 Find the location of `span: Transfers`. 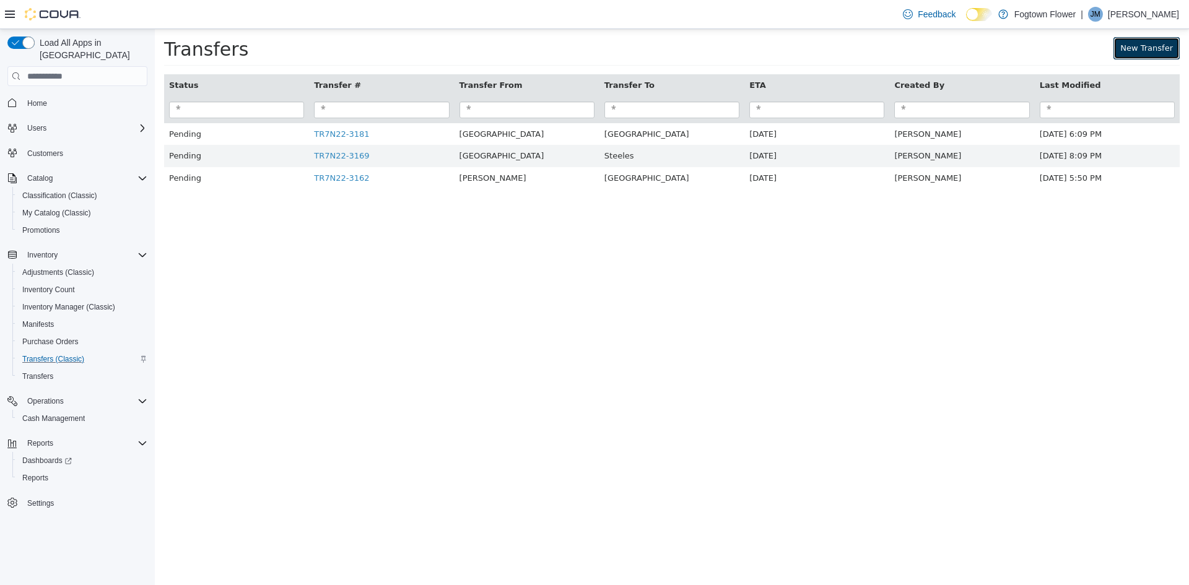

span: Transfers is located at coordinates (82, 377).